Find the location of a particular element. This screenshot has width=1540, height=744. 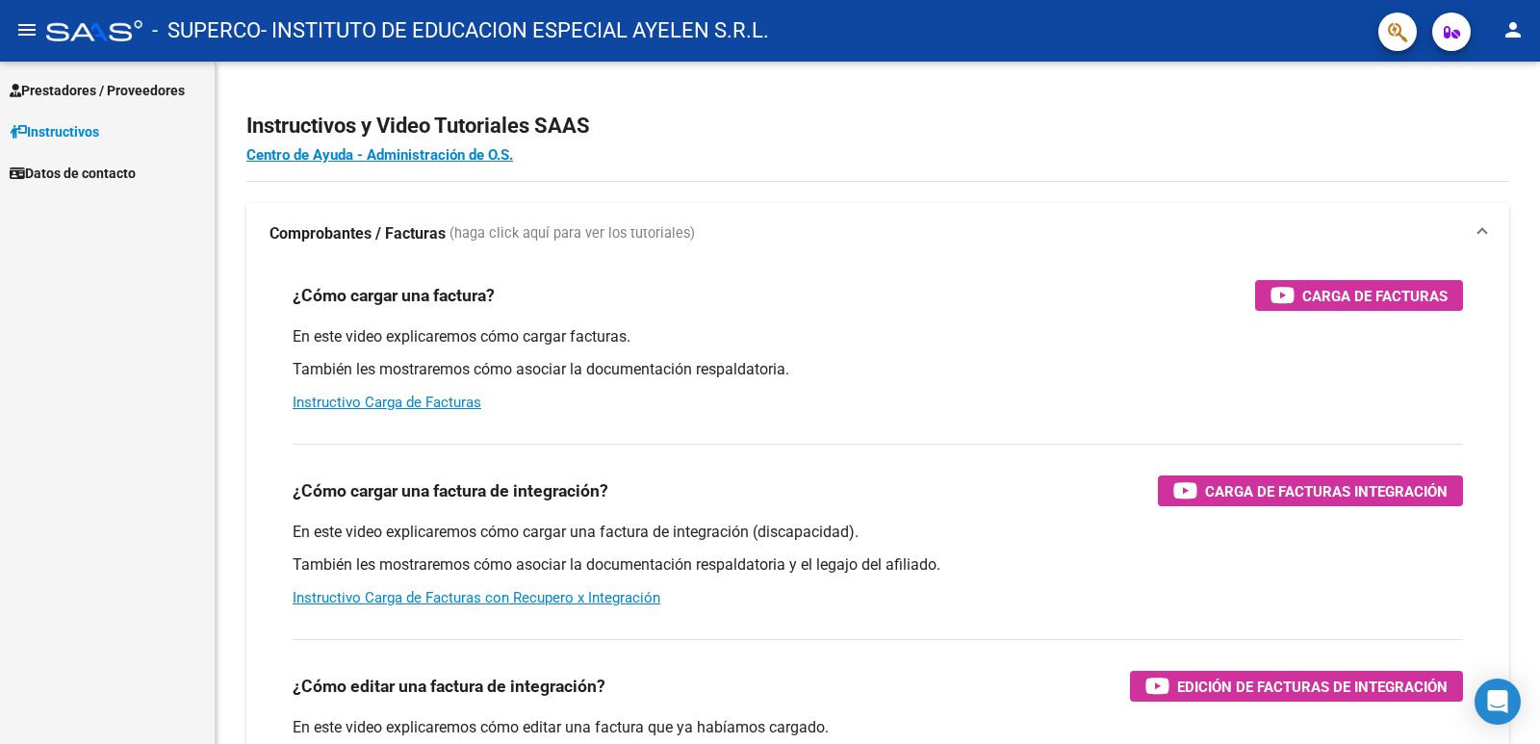

mat-icon: menu is located at coordinates (27, 30).